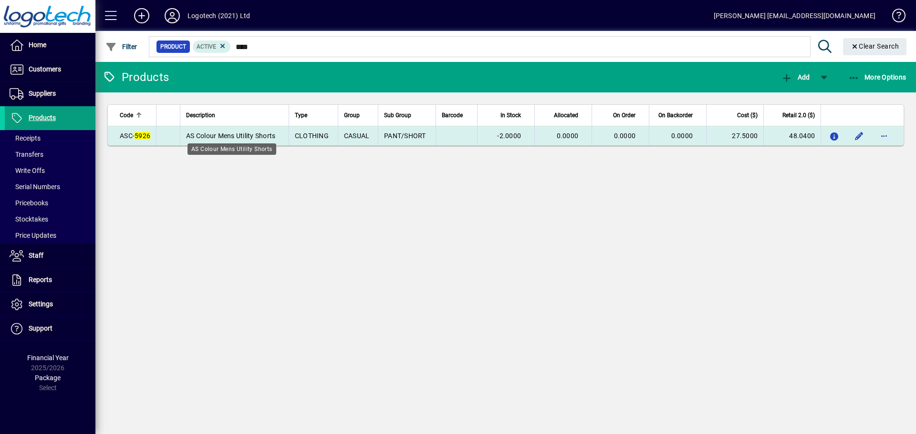 The height and width of the screenshot is (434, 916). I want to click on span: CASUAL, so click(357, 136).